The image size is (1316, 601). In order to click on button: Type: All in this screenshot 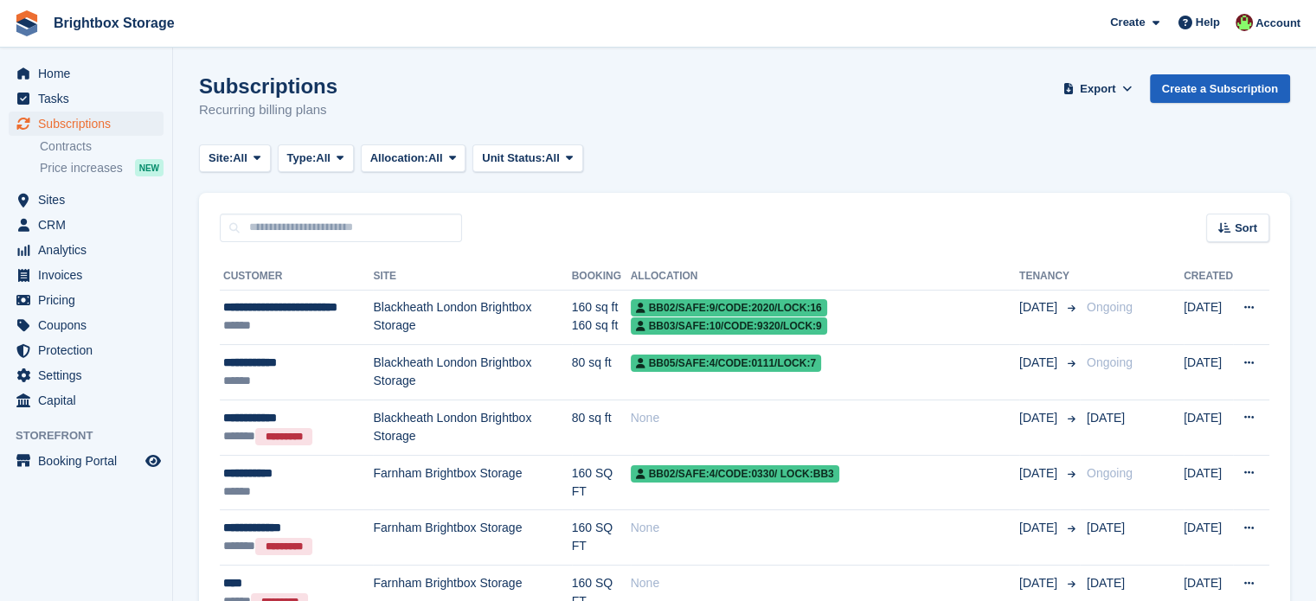, I will do `click(316, 158)`.